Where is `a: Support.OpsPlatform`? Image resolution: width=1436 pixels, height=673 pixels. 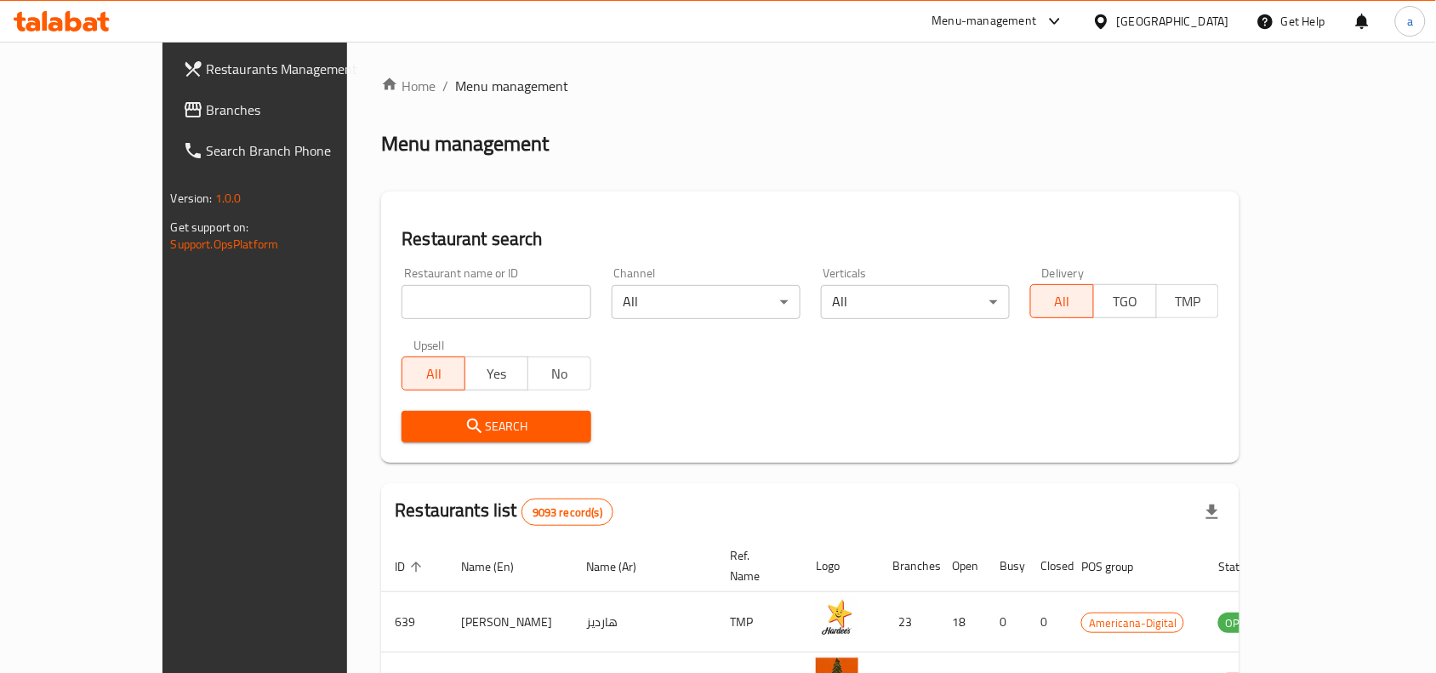 a: Support.OpsPlatform is located at coordinates (225, 244).